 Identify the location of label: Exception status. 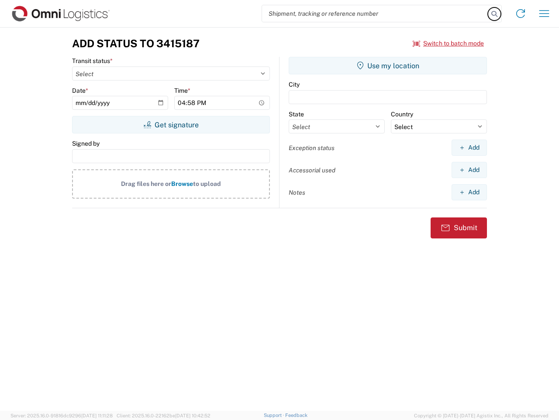
(312, 148).